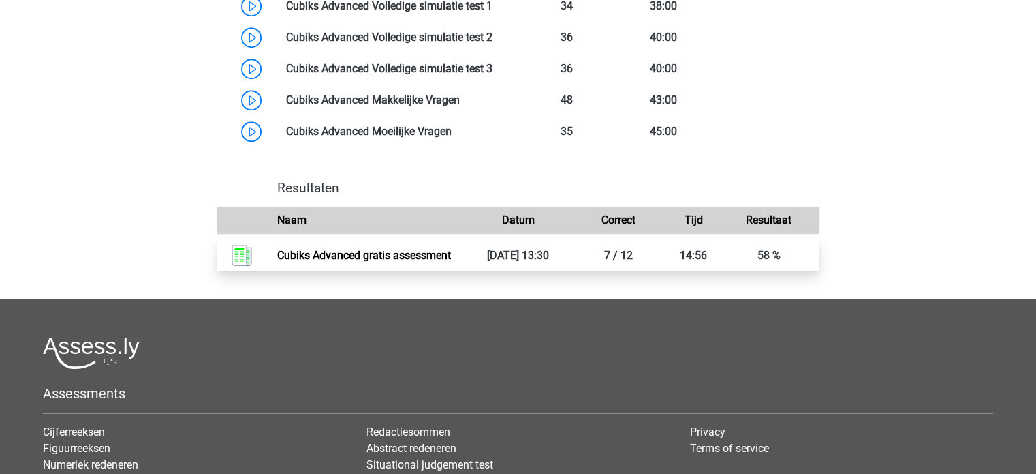  I want to click on div: Naam, so click(367, 220).